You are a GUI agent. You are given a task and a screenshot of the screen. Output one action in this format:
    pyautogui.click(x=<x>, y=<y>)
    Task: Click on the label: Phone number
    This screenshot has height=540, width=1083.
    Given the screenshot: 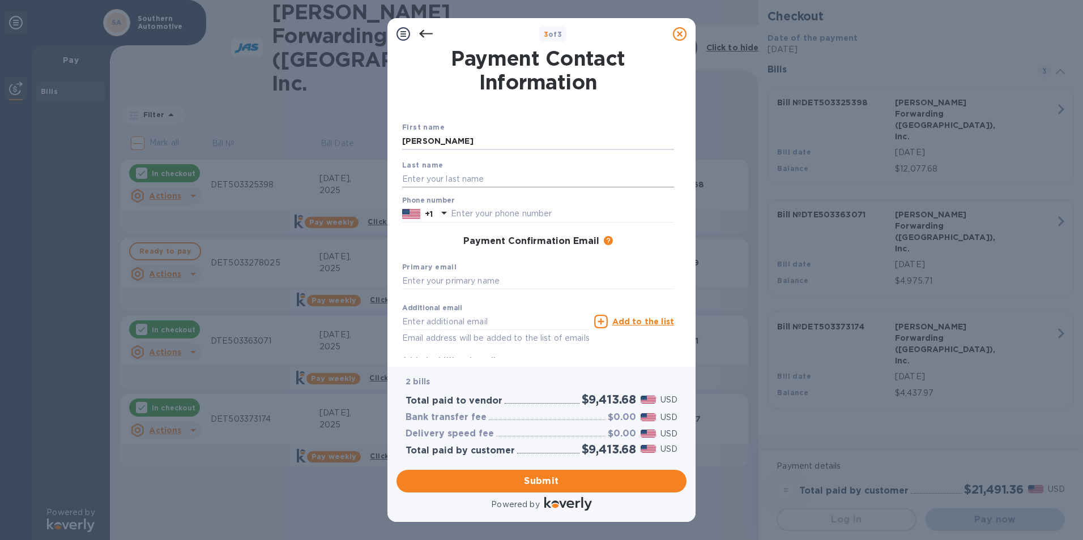 What is the action you would take?
    pyautogui.click(x=428, y=201)
    